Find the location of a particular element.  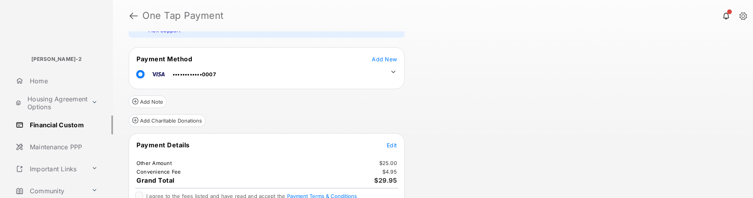

button: Add New is located at coordinates (384, 59).